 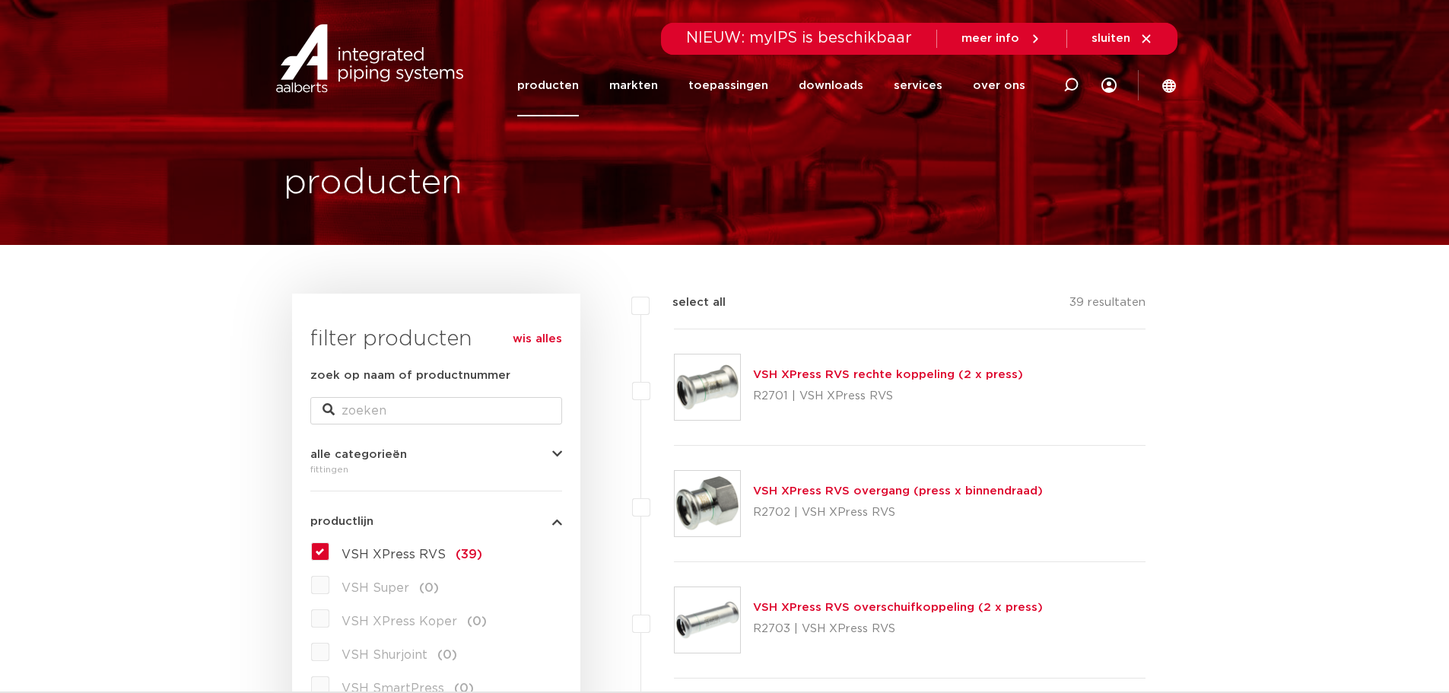 What do you see at coordinates (342, 521) in the screenshot?
I see `span: productlijn` at bounding box center [342, 521].